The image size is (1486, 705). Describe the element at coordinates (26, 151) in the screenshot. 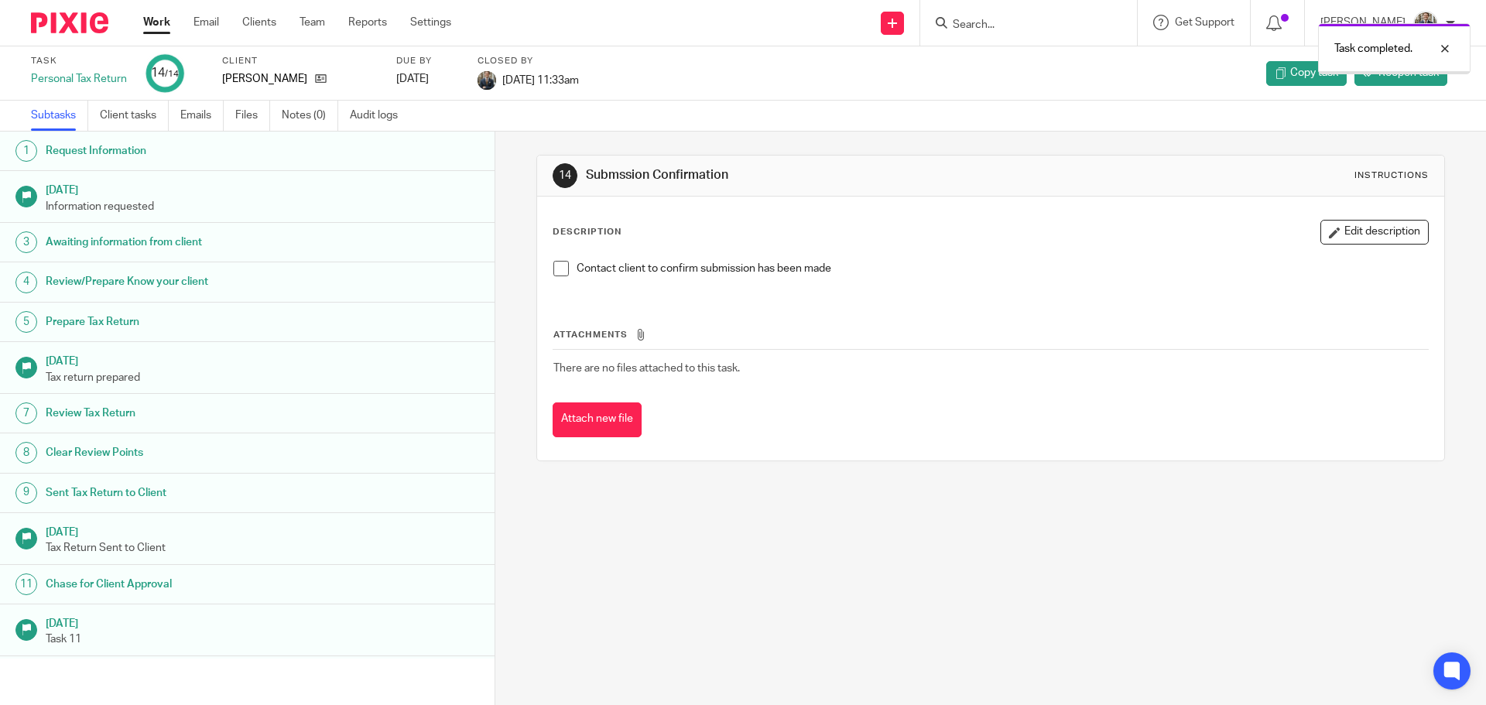

I see `div: 1` at that location.